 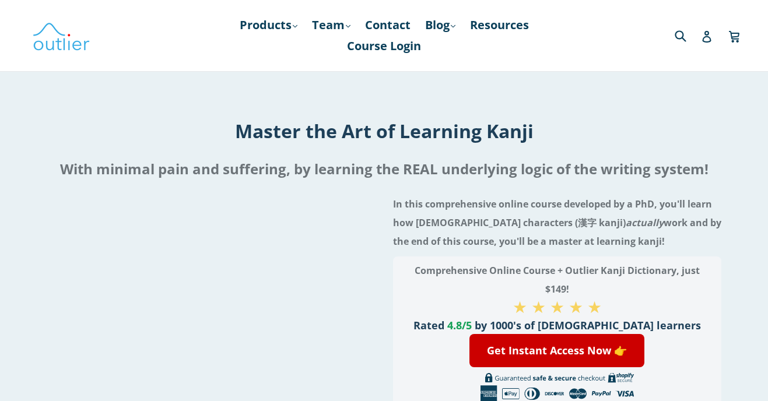 What do you see at coordinates (644, 223) in the screenshot?
I see `i: actually` at bounding box center [644, 223].